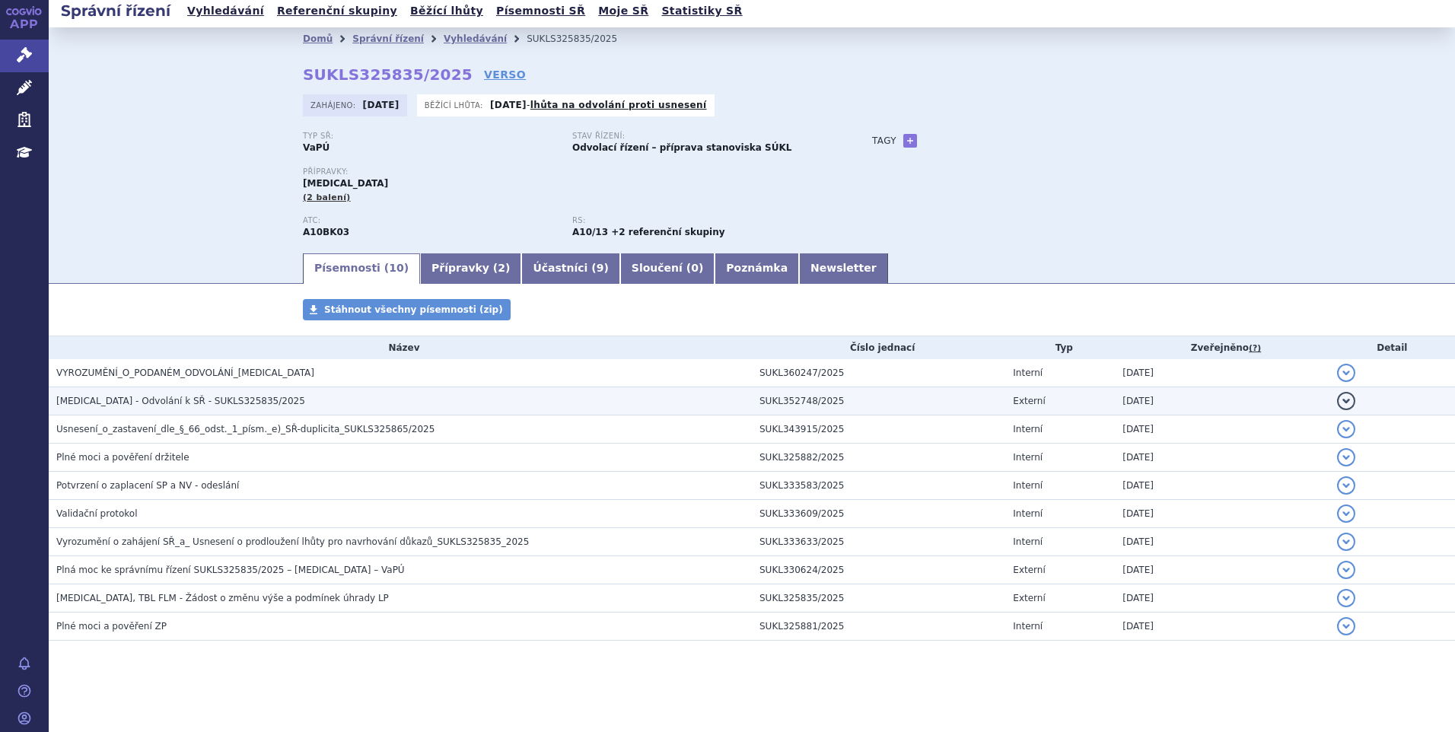 This screenshot has width=1455, height=732. I want to click on strong: EMPAGLIFLOZIN, so click(326, 232).